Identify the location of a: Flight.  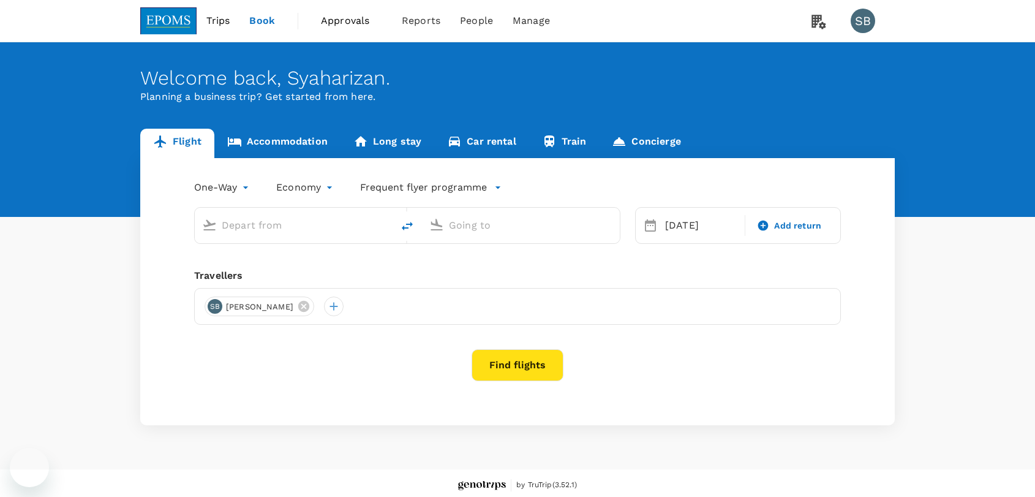
(177, 143).